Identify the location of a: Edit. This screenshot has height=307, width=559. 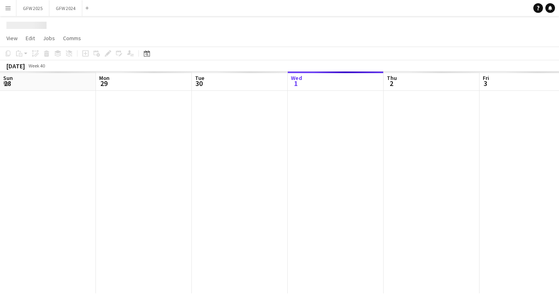
(30, 38).